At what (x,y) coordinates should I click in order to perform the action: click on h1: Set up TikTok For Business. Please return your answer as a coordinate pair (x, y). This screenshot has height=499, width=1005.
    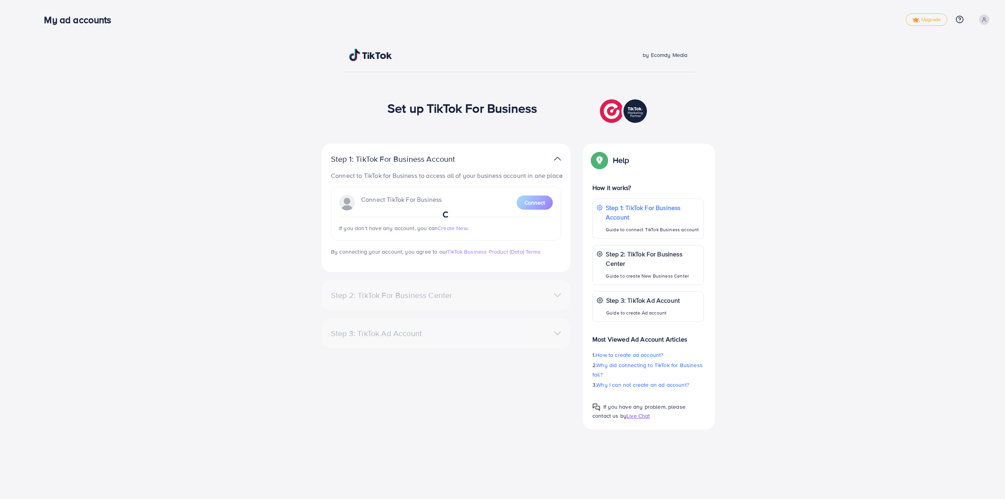
    Looking at the image, I should click on (462, 108).